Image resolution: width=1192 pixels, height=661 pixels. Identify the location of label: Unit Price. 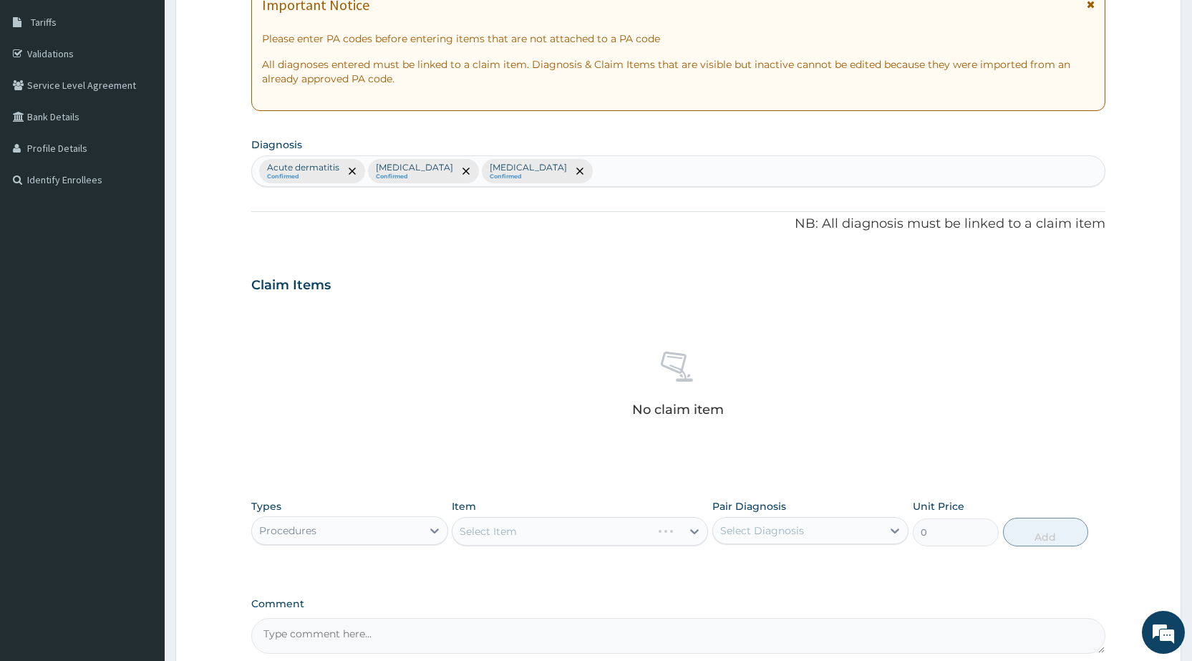
(939, 506).